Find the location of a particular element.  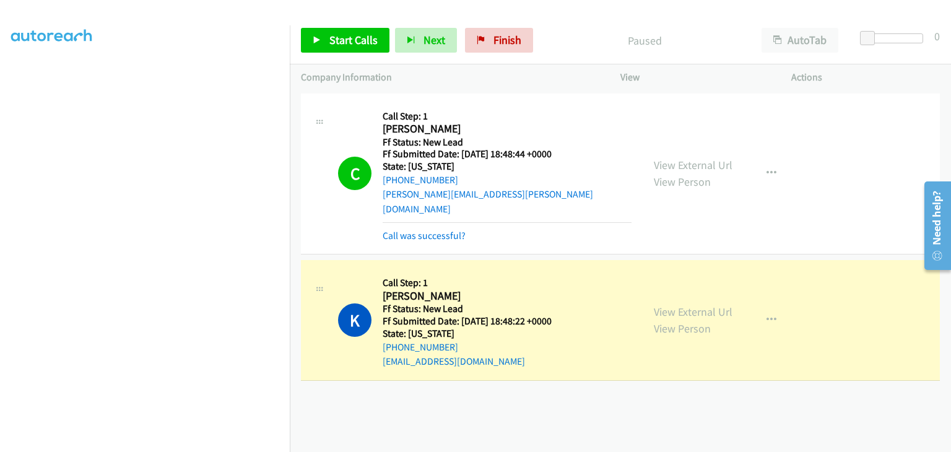

button: Next is located at coordinates (426, 40).